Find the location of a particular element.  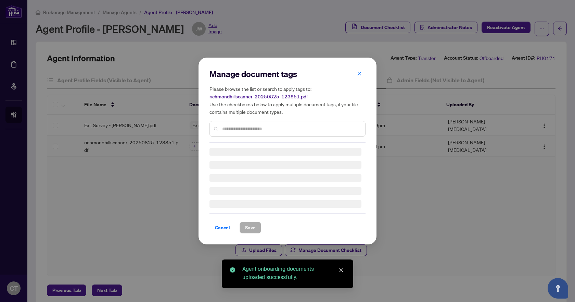

h2: Manage document tags is located at coordinates (287, 74).